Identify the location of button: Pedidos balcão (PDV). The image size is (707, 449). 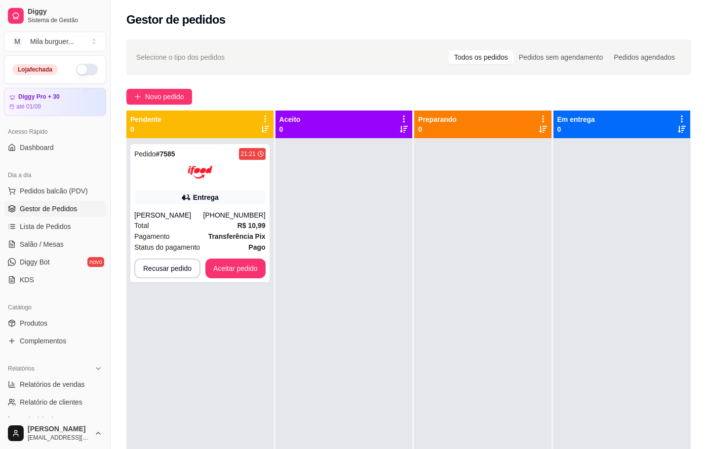
(55, 191).